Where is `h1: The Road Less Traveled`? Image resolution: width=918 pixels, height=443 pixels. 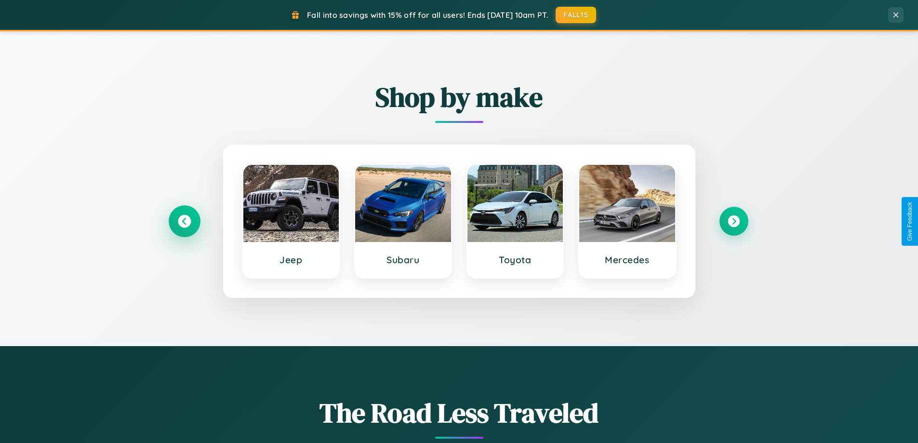 h1: The Road Less Traveled is located at coordinates (459, 412).